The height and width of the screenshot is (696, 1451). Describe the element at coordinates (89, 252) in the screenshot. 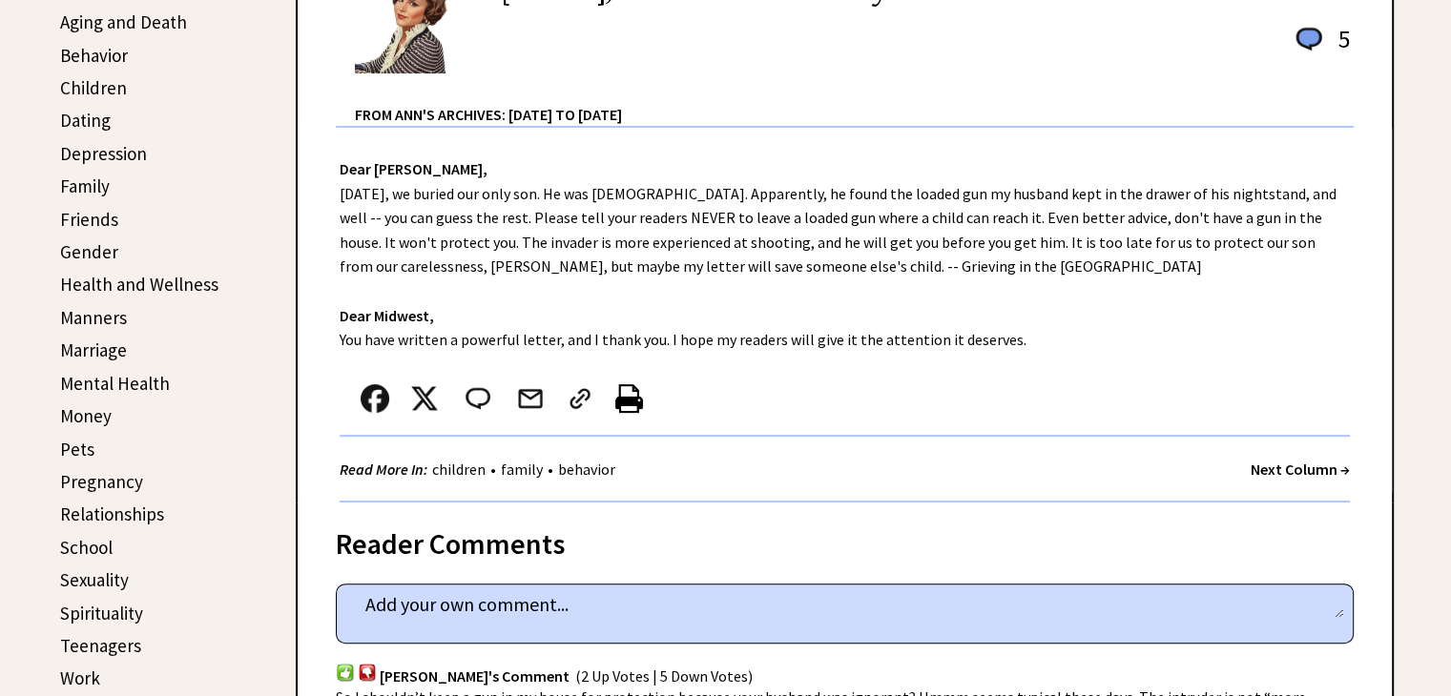

I see `a: Gender` at that location.